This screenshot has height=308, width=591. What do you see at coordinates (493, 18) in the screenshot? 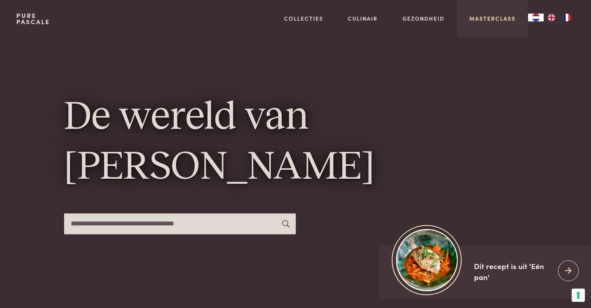
I see `a: Masterclass` at bounding box center [493, 18].